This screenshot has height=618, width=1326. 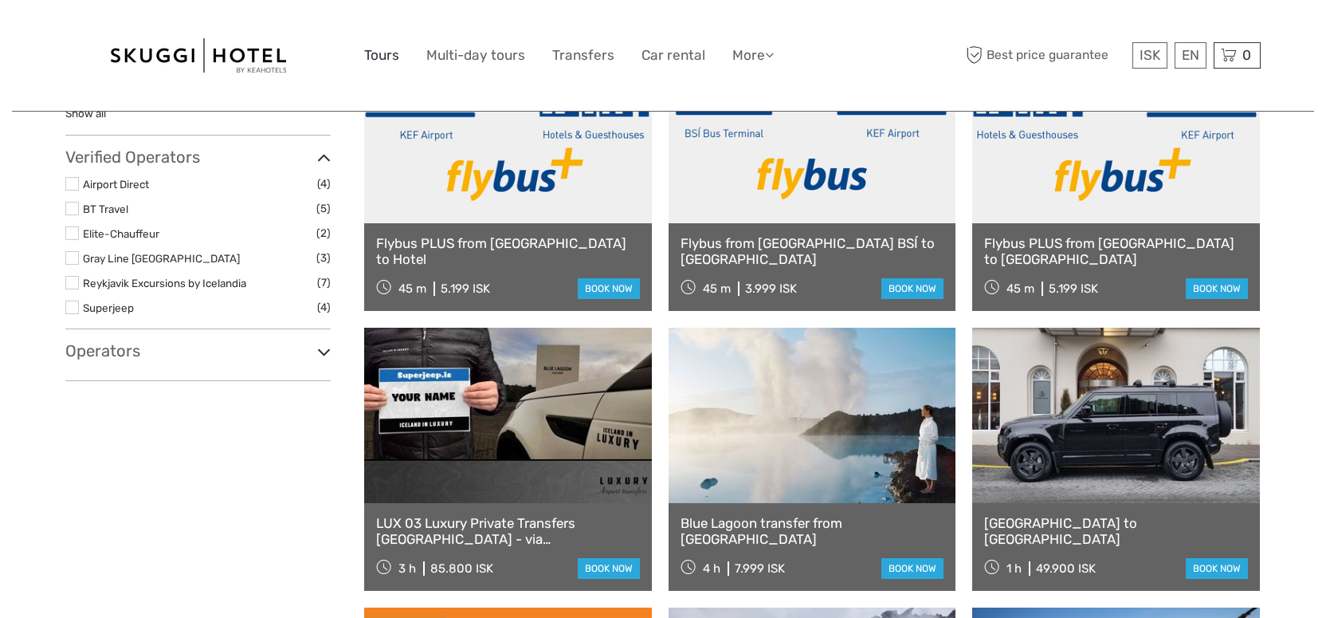 What do you see at coordinates (583, 55) in the screenshot?
I see `a: Transfers` at bounding box center [583, 55].